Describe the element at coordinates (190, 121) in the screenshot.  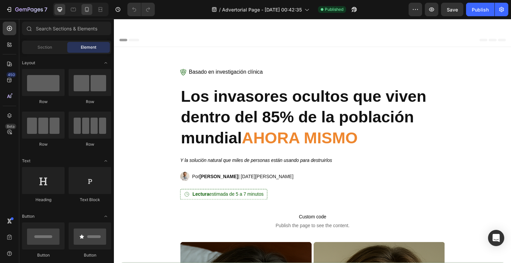
I see `span: AHORA MISMO` at that location.